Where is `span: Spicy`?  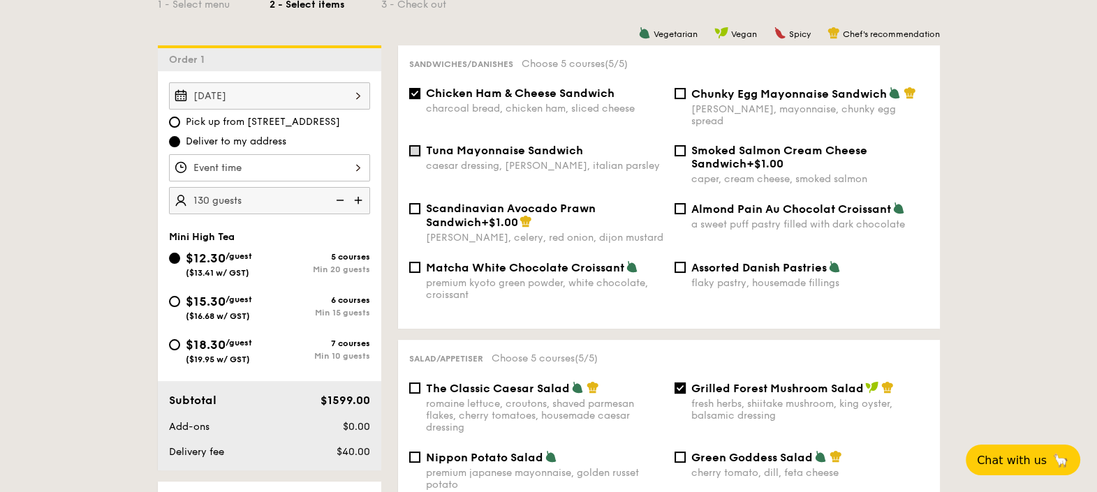
span: Spicy is located at coordinates (800, 34).